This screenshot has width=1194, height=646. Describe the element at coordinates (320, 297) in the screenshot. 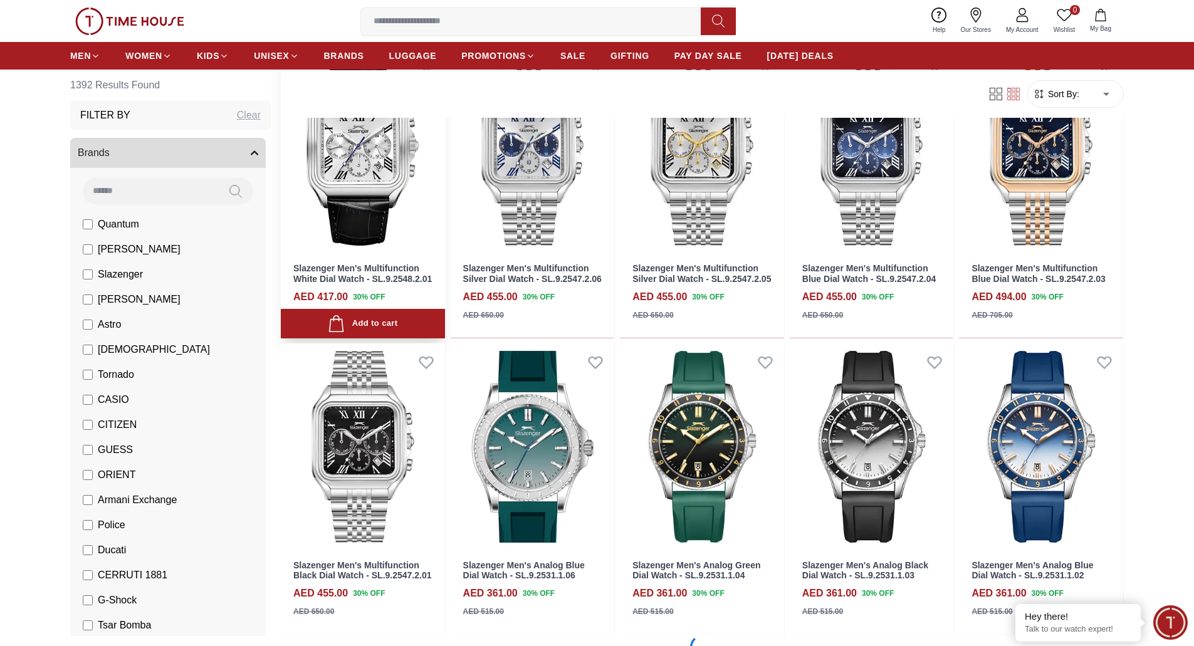

I see `h4: AED 417.00` at that location.